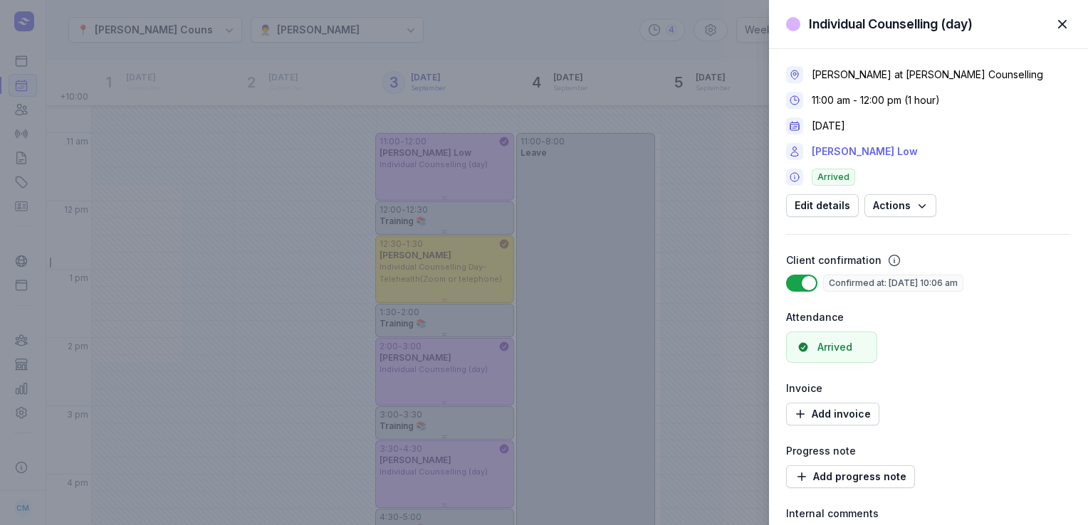  What do you see at coordinates (890, 24) in the screenshot?
I see `div: Individual Counselling (day)` at bounding box center [890, 24].